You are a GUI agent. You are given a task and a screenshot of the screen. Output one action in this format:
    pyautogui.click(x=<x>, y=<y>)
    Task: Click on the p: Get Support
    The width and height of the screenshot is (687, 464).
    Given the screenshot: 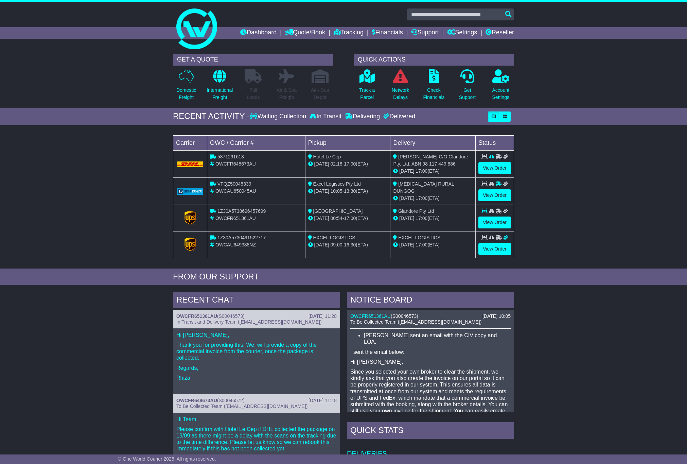 What is the action you would take?
    pyautogui.click(x=467, y=94)
    